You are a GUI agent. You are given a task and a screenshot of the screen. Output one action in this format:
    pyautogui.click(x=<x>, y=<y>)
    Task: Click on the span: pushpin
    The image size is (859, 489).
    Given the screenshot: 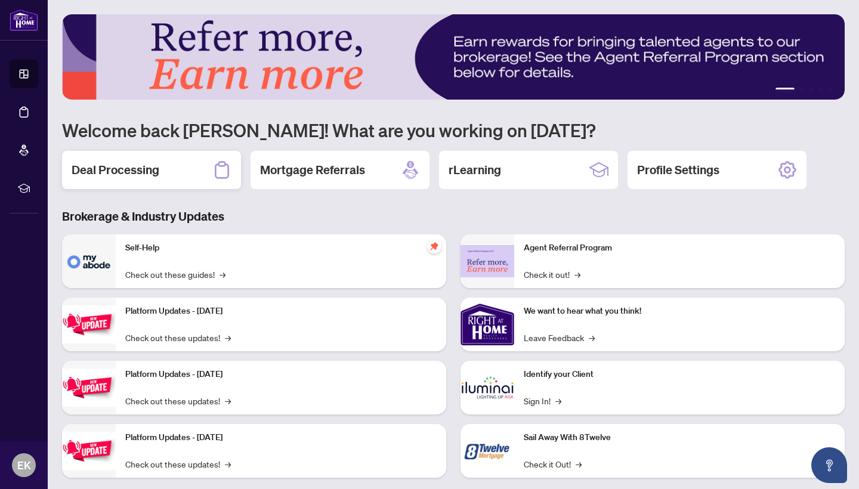 What is the action you would take?
    pyautogui.click(x=434, y=246)
    